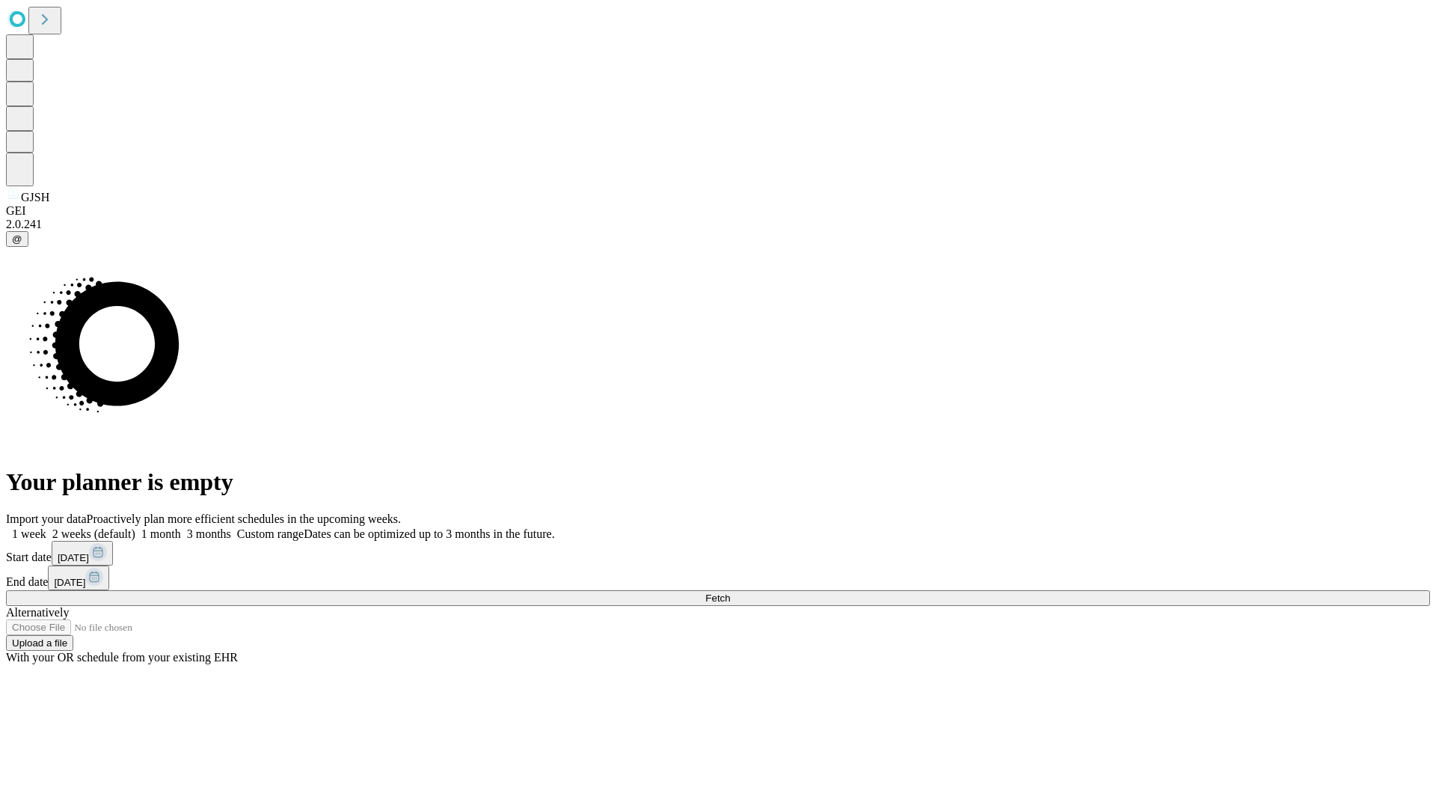 The height and width of the screenshot is (808, 1436). Describe the element at coordinates (29, 533) in the screenshot. I see `span: 1 week` at that location.